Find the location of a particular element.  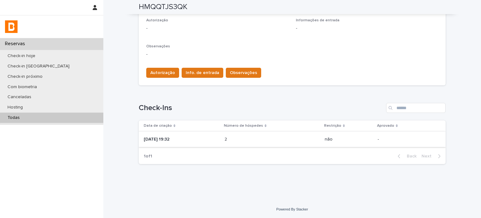

p: não is located at coordinates (349, 139).